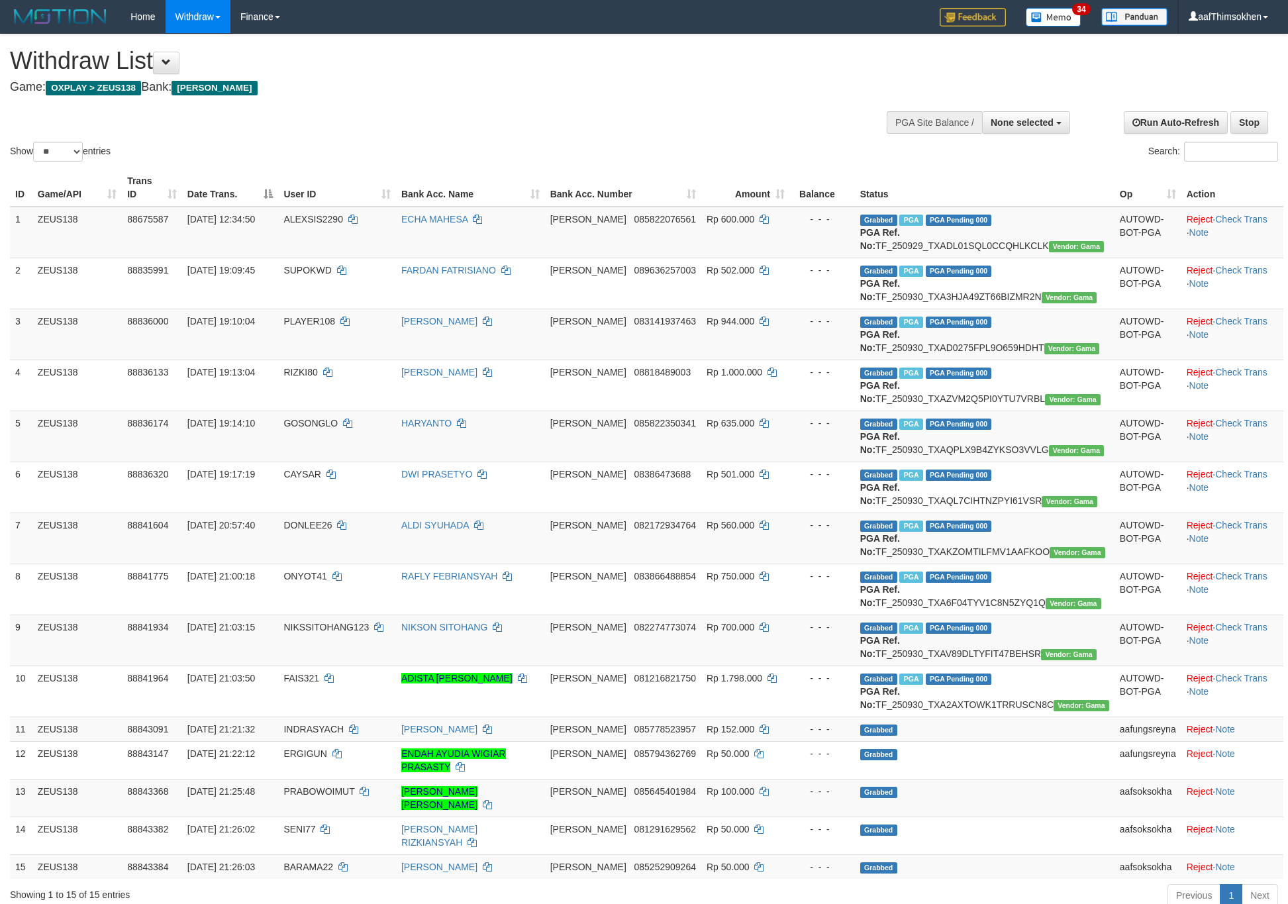 Image resolution: width=1288 pixels, height=904 pixels. Describe the element at coordinates (985, 589) in the screenshot. I see `td: TF_250930_TXA6F04TYV1C8N5ZYQ1Q` at that location.